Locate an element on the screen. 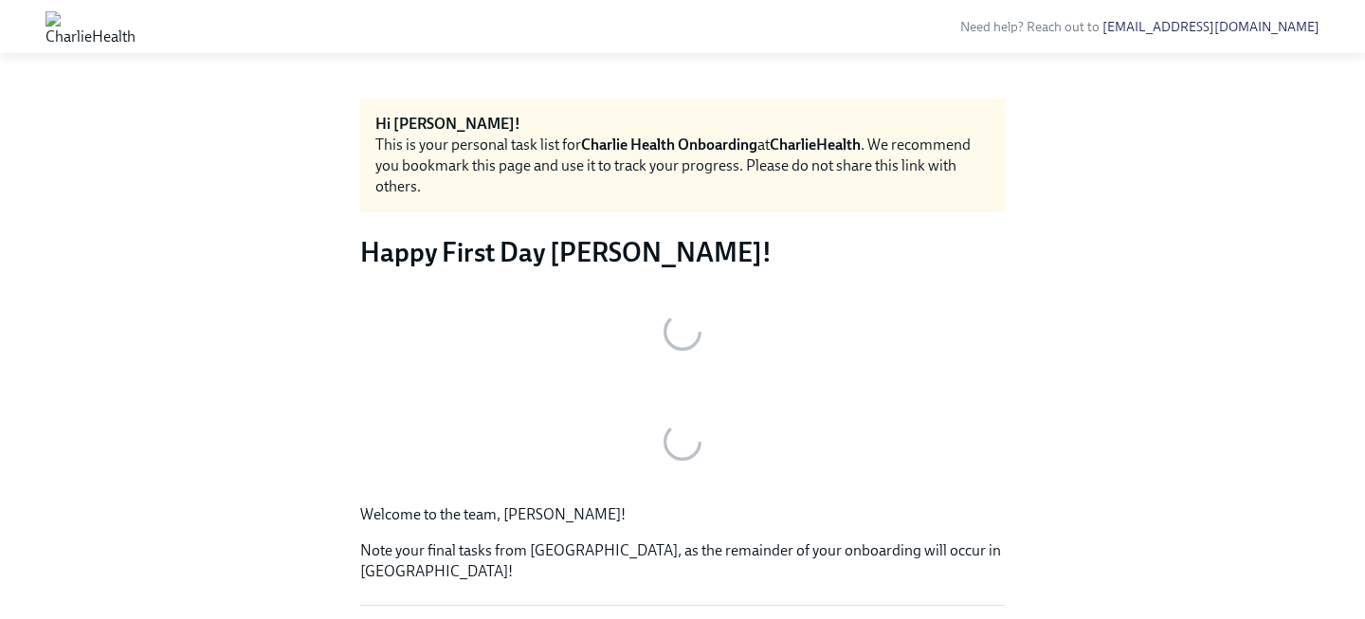  div: This is your personal task list for at . We recommend you bookmark this page and use it to track ... is located at coordinates (683, 166).